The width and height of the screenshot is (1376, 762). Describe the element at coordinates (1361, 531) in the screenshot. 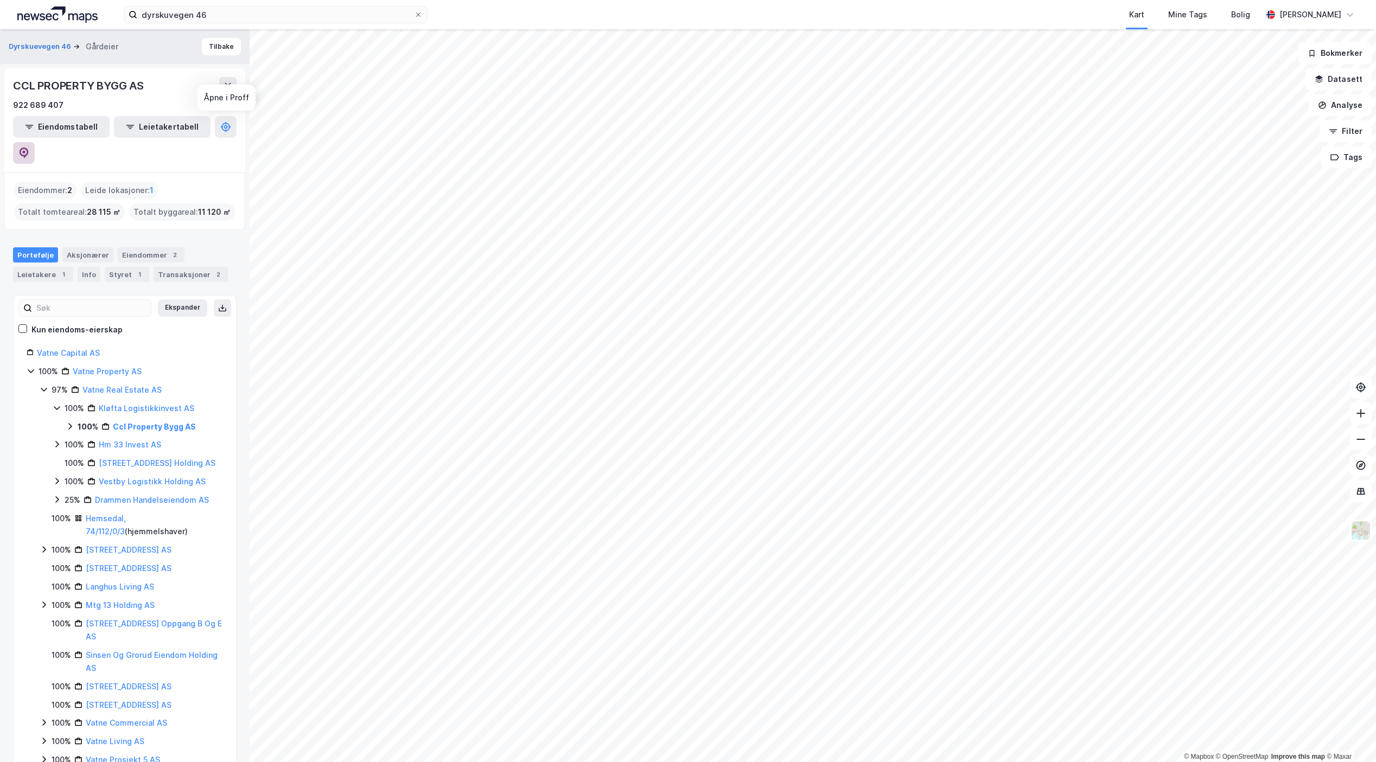

I see `img: Z` at that location.